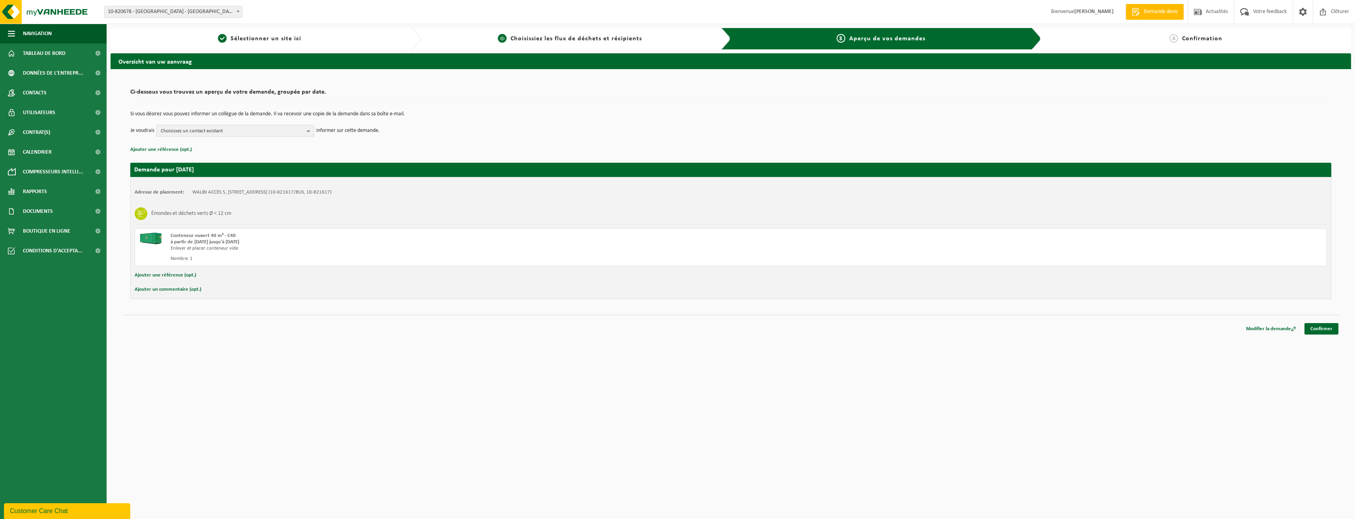 The image size is (1355, 519). What do you see at coordinates (266, 39) in the screenshot?
I see `span: Sélectionner un site ici` at bounding box center [266, 39].